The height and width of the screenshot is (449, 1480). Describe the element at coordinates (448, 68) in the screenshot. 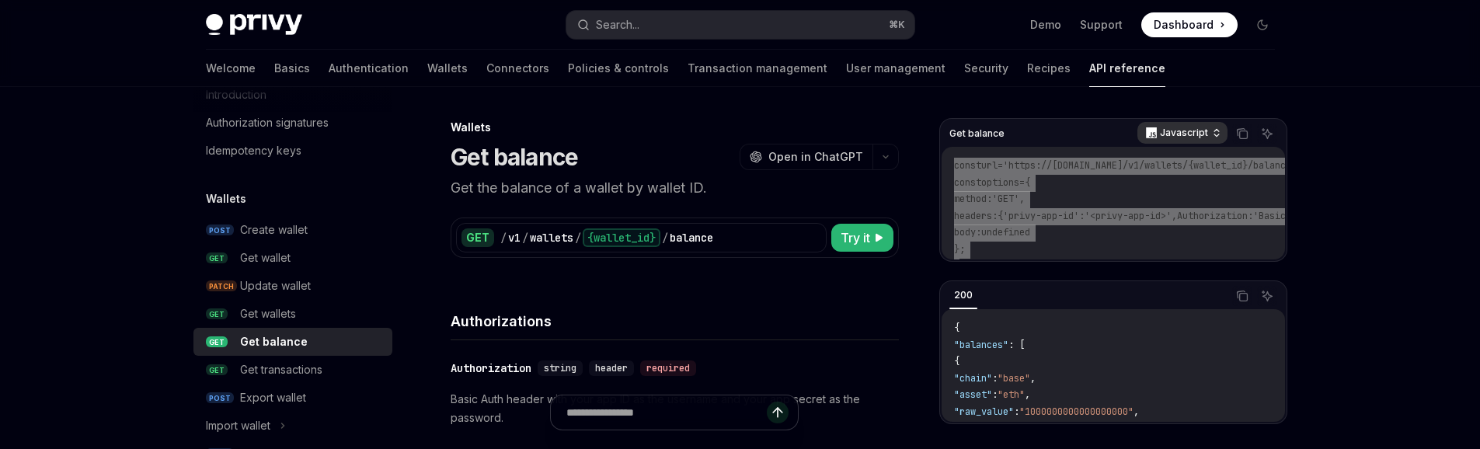

I see `a: Wallets` at that location.